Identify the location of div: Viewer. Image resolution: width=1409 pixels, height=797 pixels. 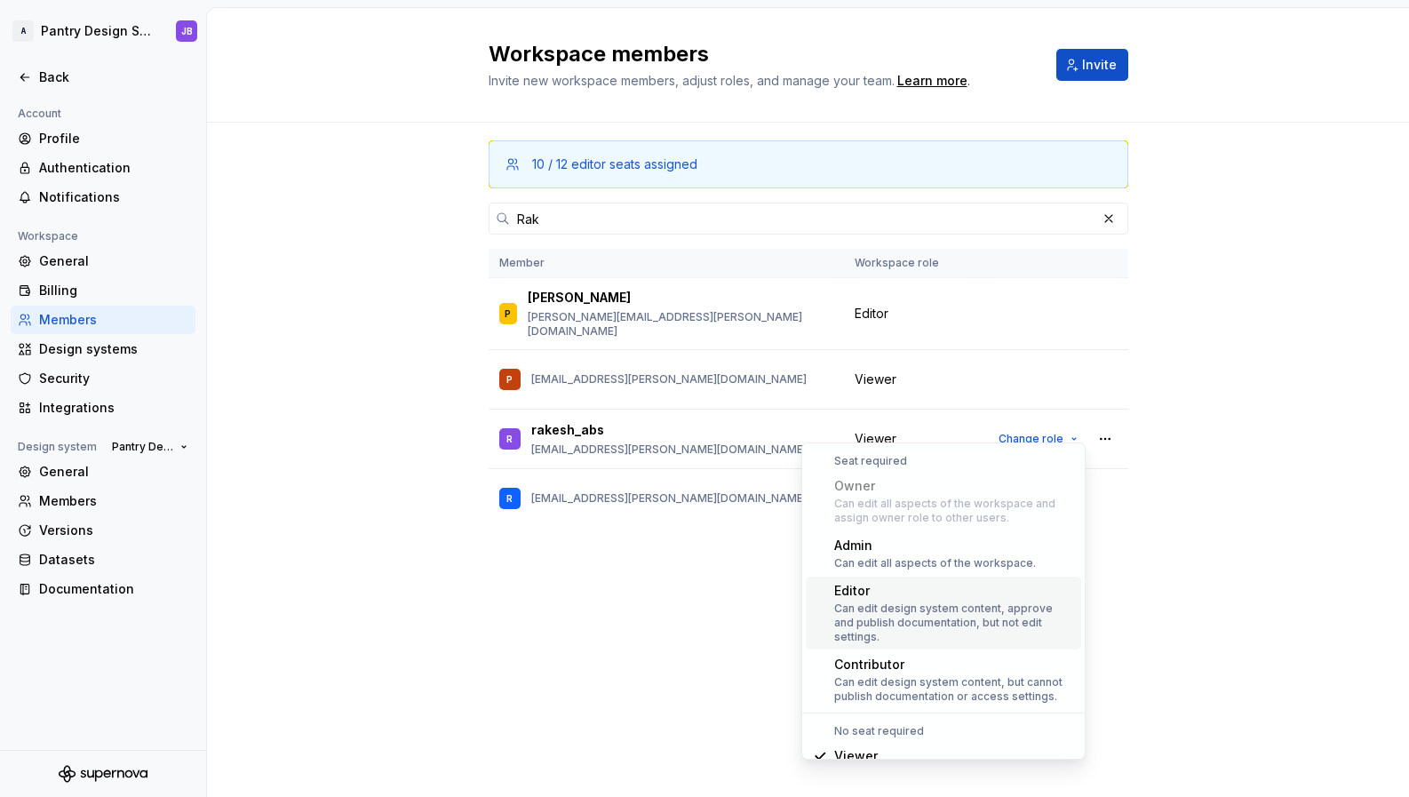
(921, 756).